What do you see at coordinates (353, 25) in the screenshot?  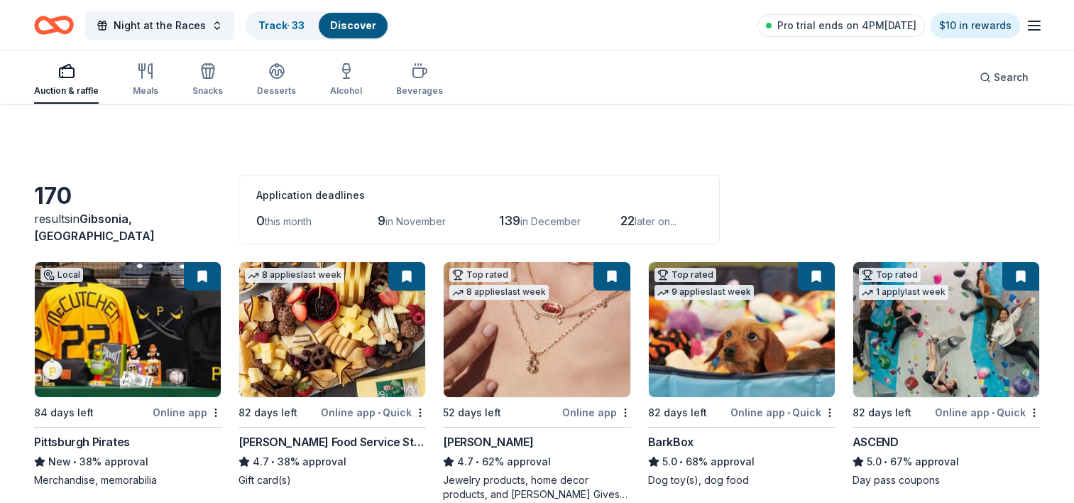 I see `a: Discover` at bounding box center [353, 25].